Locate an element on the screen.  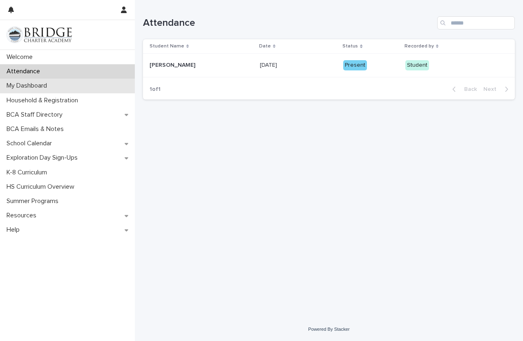
button: Next is located at coordinates (497, 89).